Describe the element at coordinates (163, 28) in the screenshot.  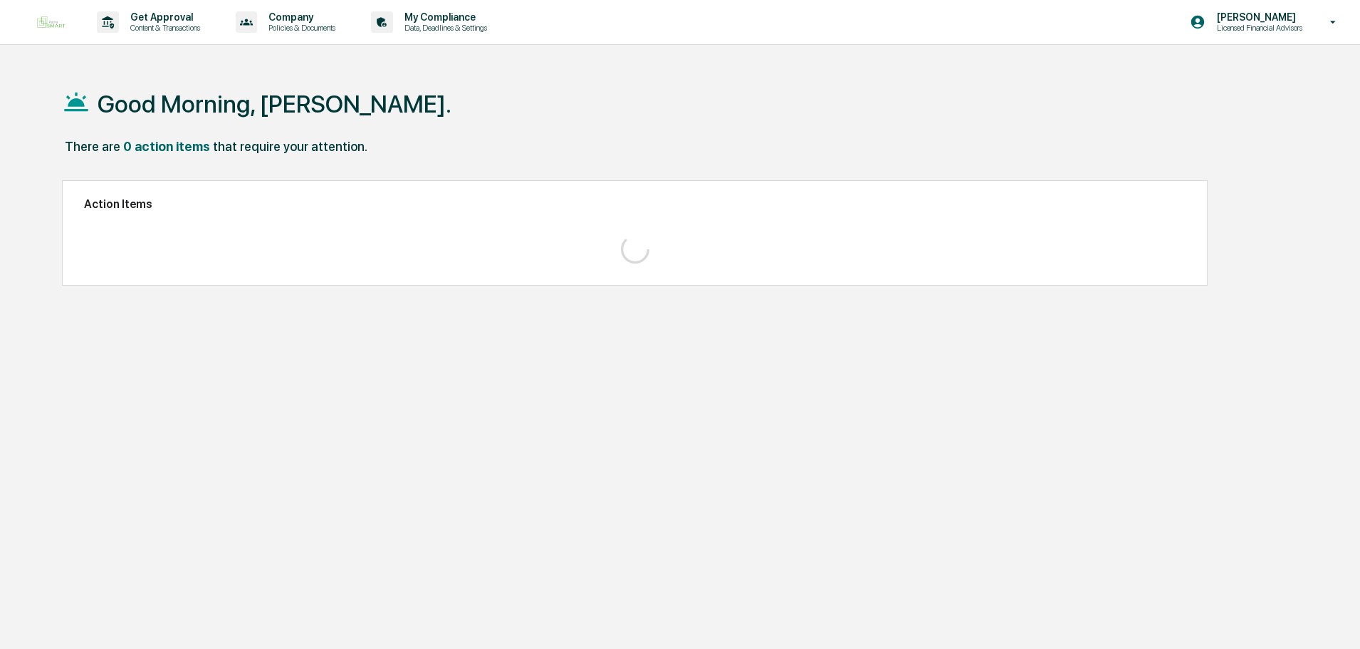
I see `p: Content & Transactions` at that location.